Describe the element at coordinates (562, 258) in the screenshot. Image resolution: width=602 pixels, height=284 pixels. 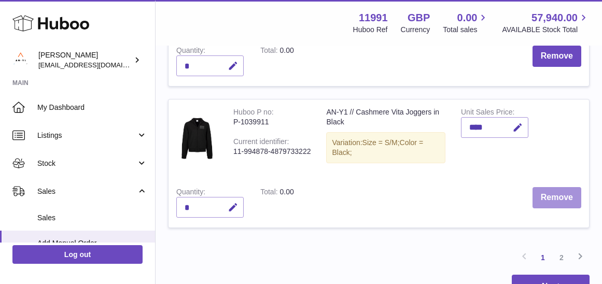
I see `a: 2` at that location.